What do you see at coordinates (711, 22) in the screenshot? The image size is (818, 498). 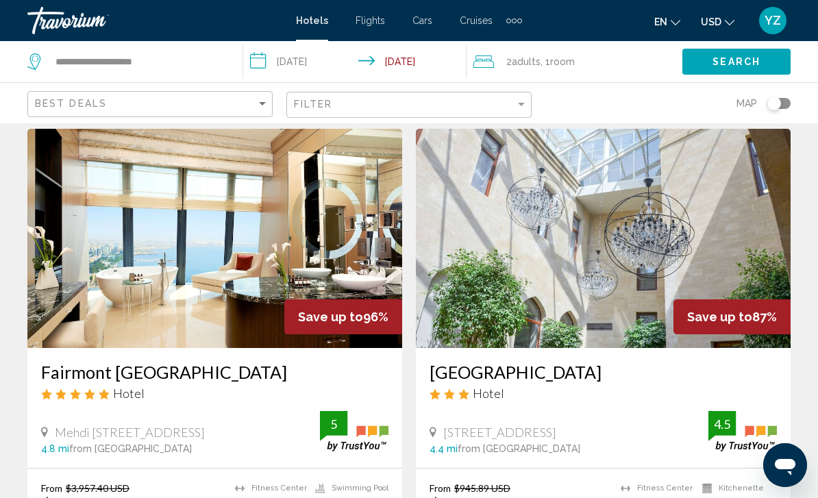 I see `span: USD` at bounding box center [711, 22].